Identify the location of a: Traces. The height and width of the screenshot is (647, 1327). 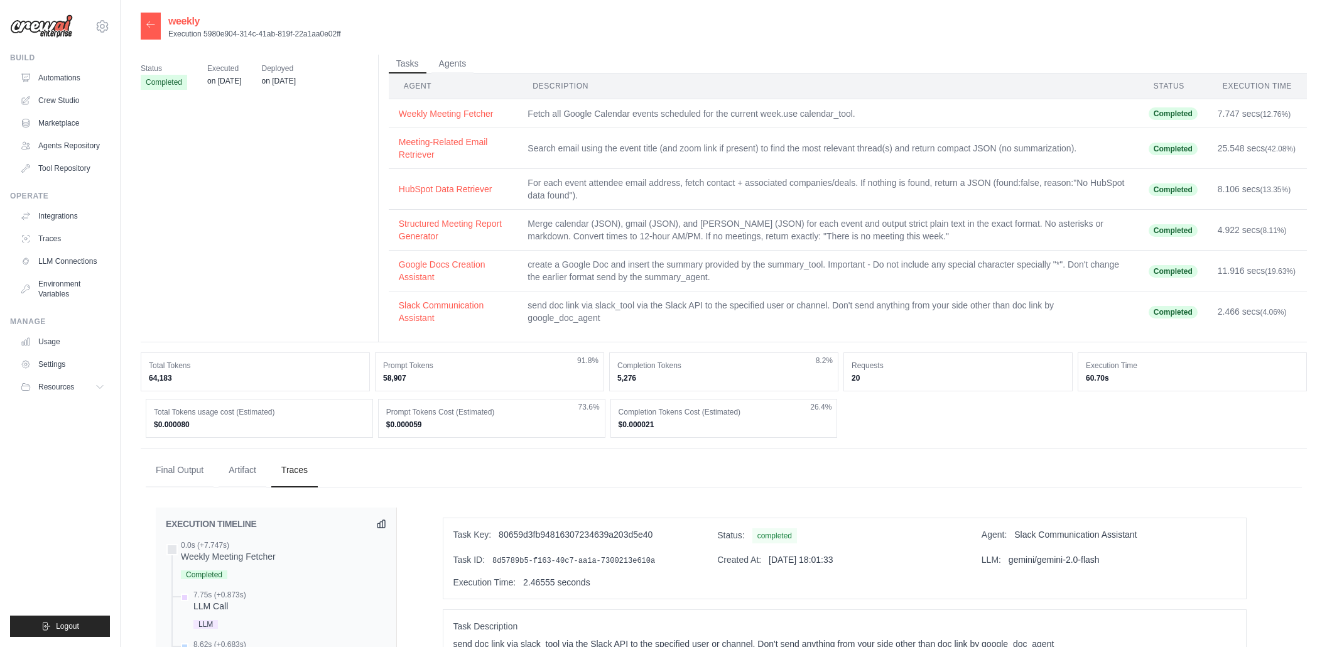
(62, 239).